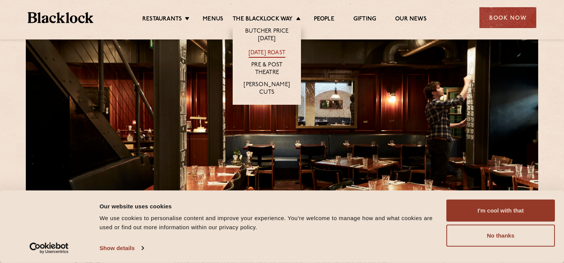  Describe the element at coordinates (268, 223) in the screenshot. I see `div: We use cookies to personalise content and improve your experience. You're welcome to manage how a...` at that location.